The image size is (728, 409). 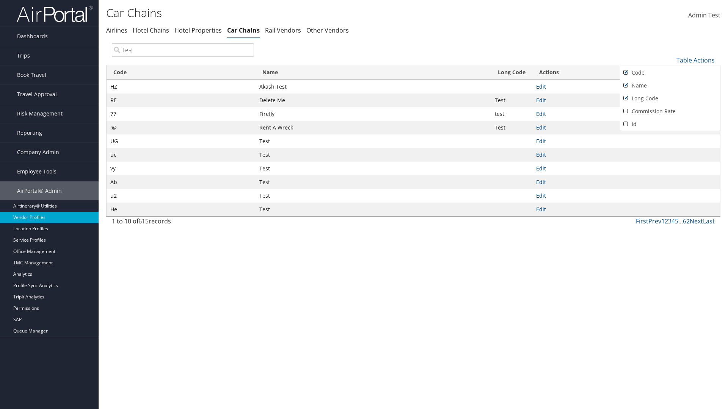 What do you see at coordinates (31, 75) in the screenshot?
I see `span: Book Travel` at bounding box center [31, 75].